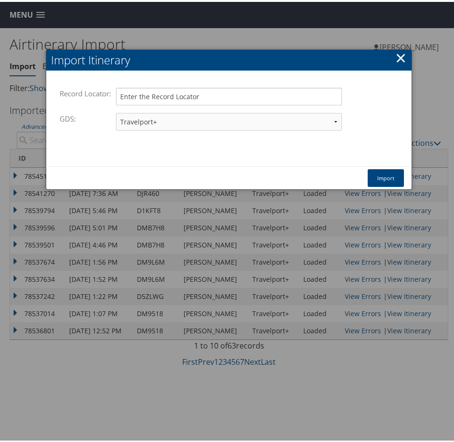 This screenshot has width=454, height=442. What do you see at coordinates (228, 94) in the screenshot?
I see `input: Enter the Record Locator` at bounding box center [228, 94].